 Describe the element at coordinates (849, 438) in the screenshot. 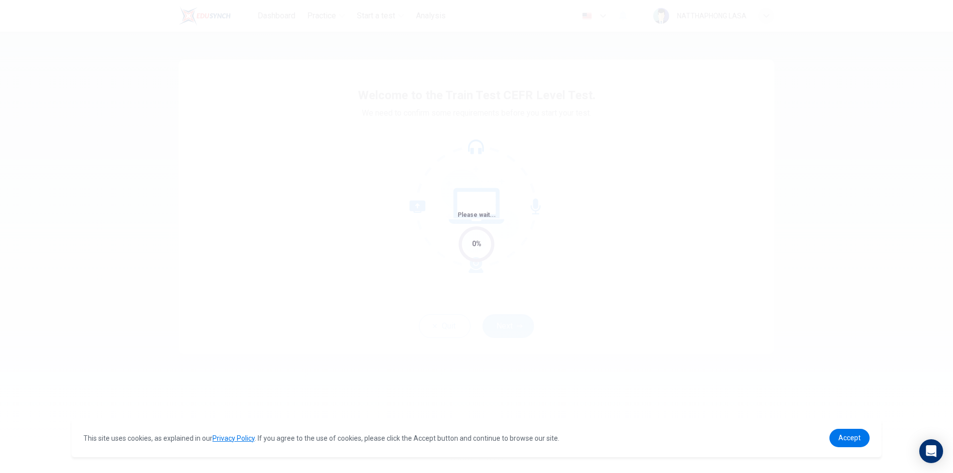

I see `span: Accept` at that location.